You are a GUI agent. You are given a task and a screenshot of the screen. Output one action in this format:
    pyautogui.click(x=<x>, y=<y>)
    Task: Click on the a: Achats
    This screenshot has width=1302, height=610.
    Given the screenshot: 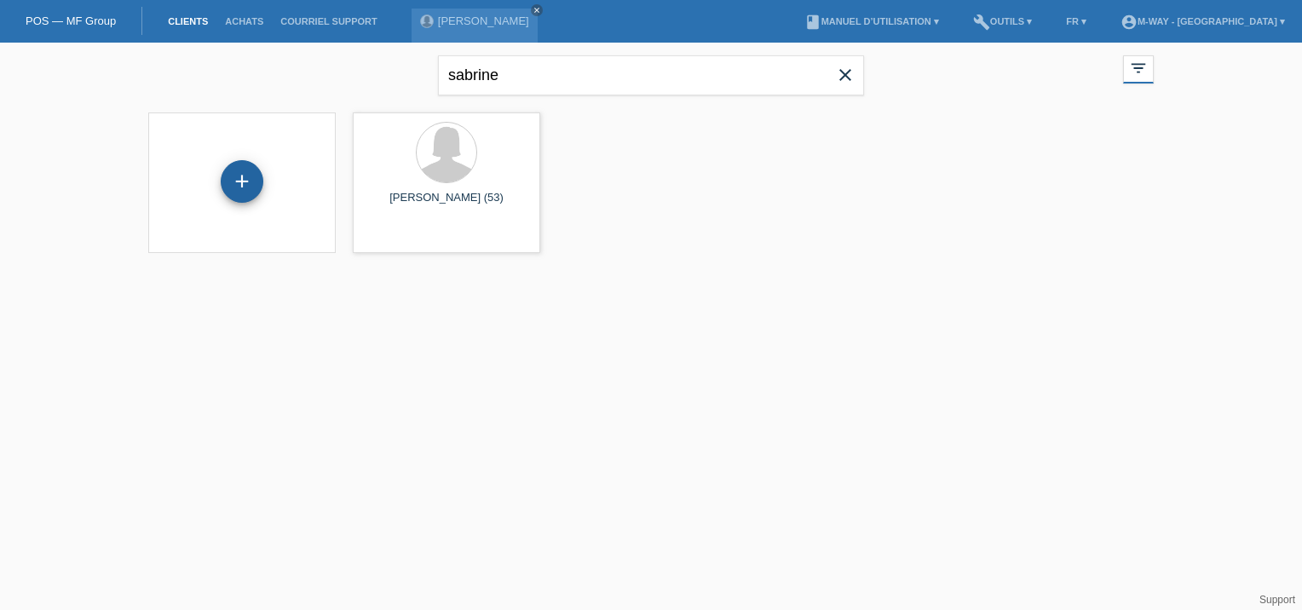 What is the action you would take?
    pyautogui.click(x=244, y=21)
    